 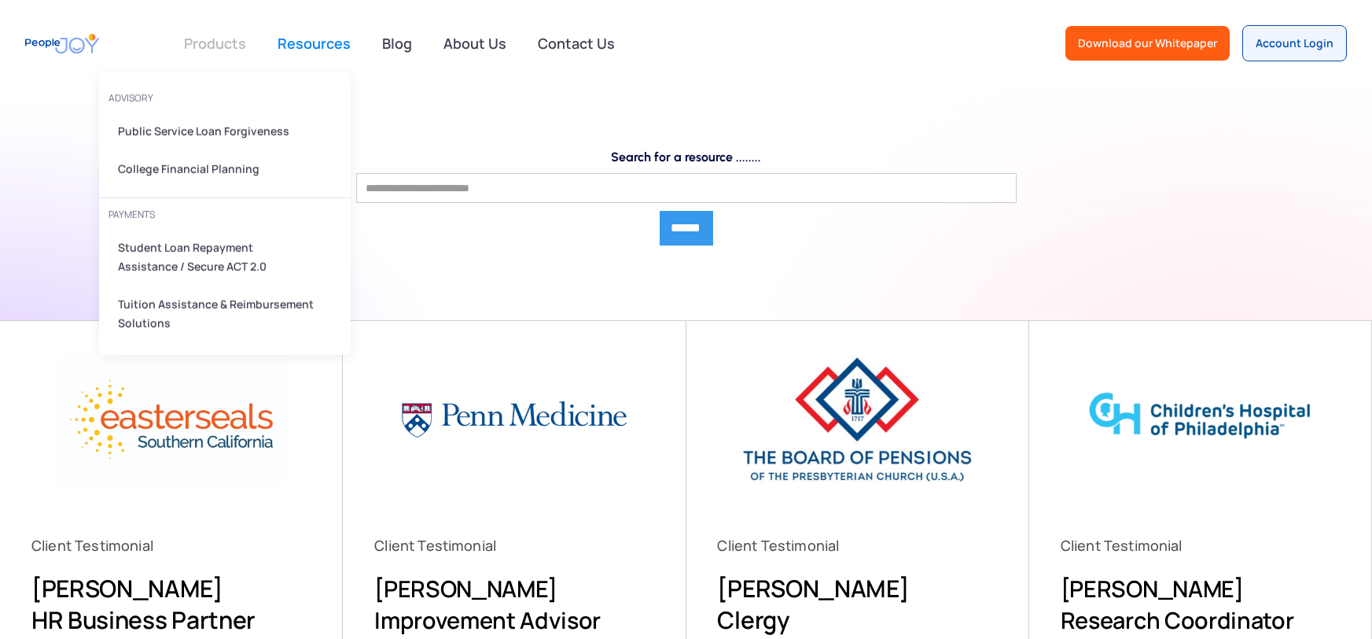 I want to click on a: Blog, so click(x=397, y=43).